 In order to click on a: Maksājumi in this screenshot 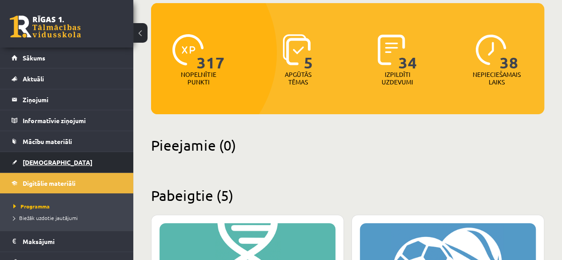, I will do `click(67, 241)`.